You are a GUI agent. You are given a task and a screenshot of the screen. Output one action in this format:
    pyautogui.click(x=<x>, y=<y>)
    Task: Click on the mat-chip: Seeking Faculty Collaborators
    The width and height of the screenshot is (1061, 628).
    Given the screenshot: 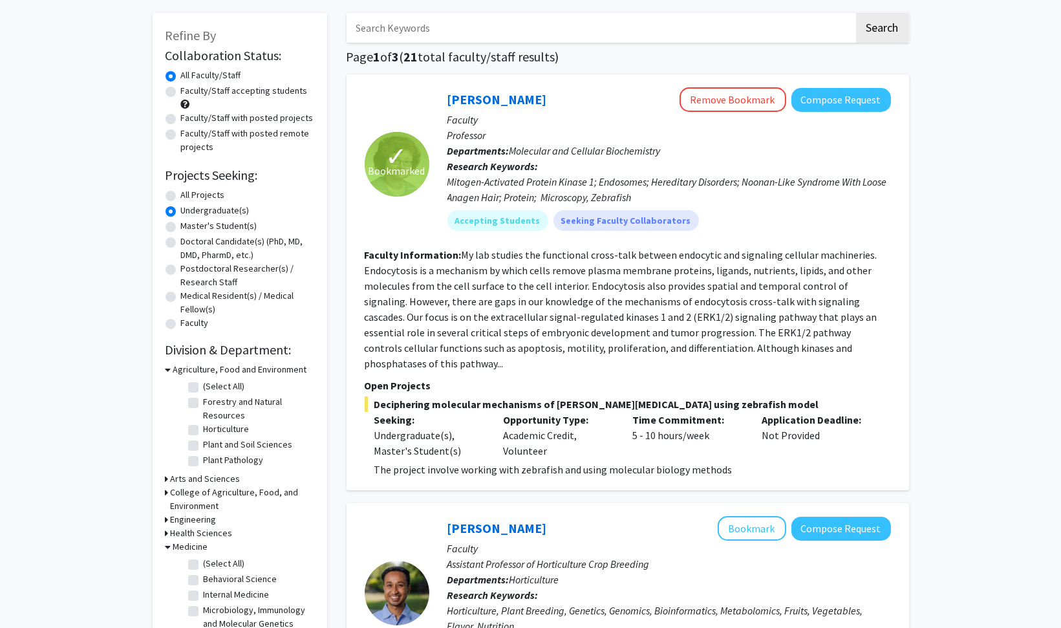 What is the action you would take?
    pyautogui.click(x=626, y=220)
    